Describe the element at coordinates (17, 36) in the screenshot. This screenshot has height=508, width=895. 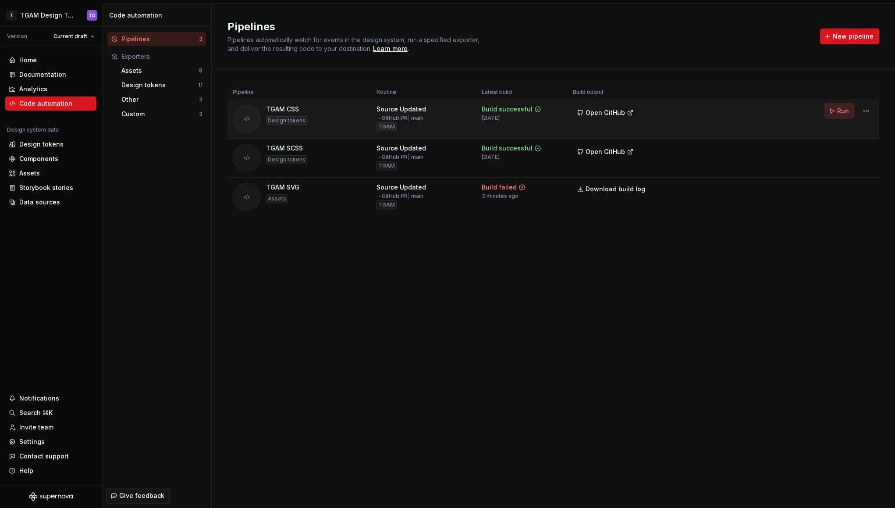
I see `div: Version` at that location.